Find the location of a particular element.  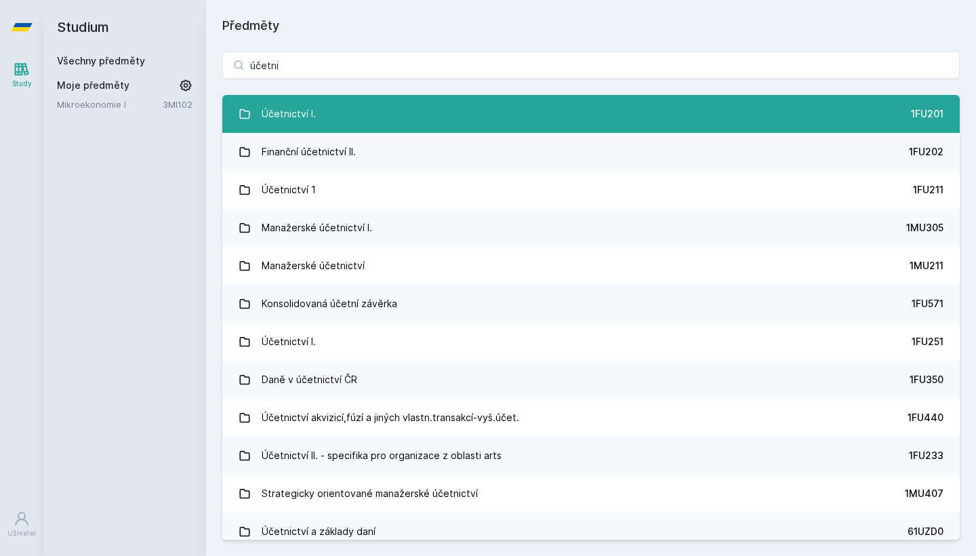

a: Study is located at coordinates (22, 75).